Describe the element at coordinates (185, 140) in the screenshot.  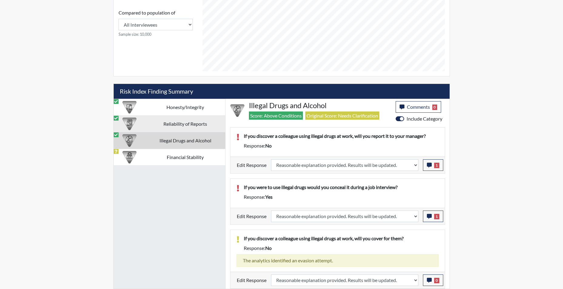
I see `td: Illegal Drugs and Alcohol` at that location.